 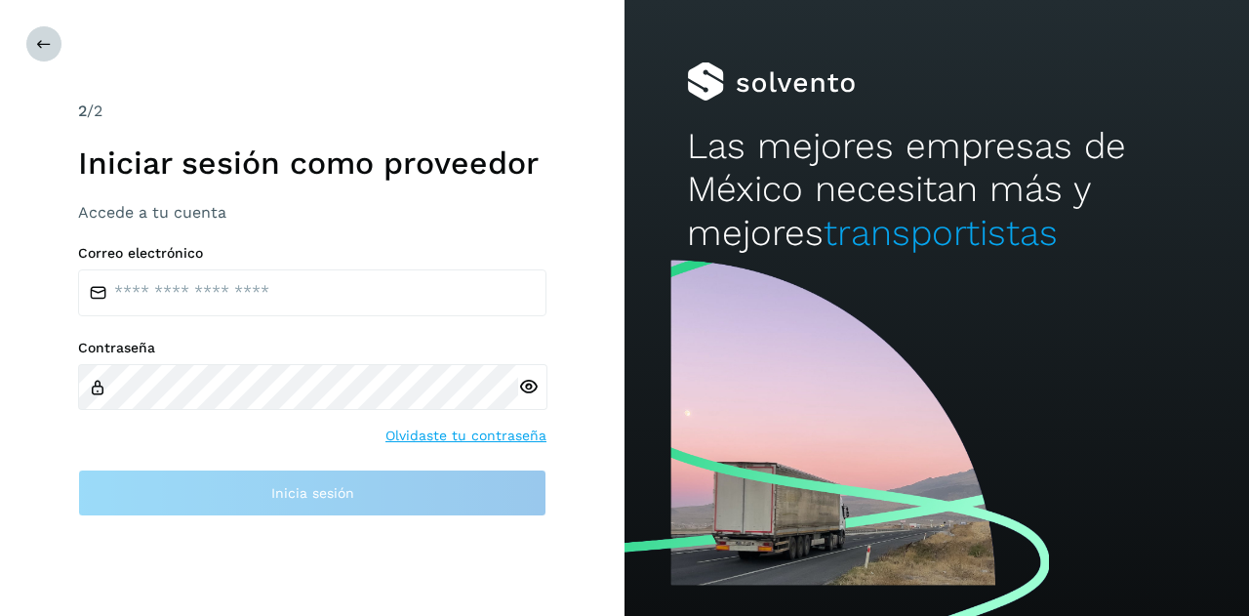 What do you see at coordinates (312, 348) in the screenshot?
I see `label: Contraseña` at bounding box center [312, 348].